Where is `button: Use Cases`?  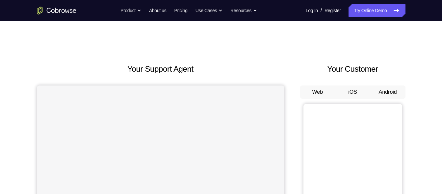
button: Use Cases is located at coordinates (209, 11).